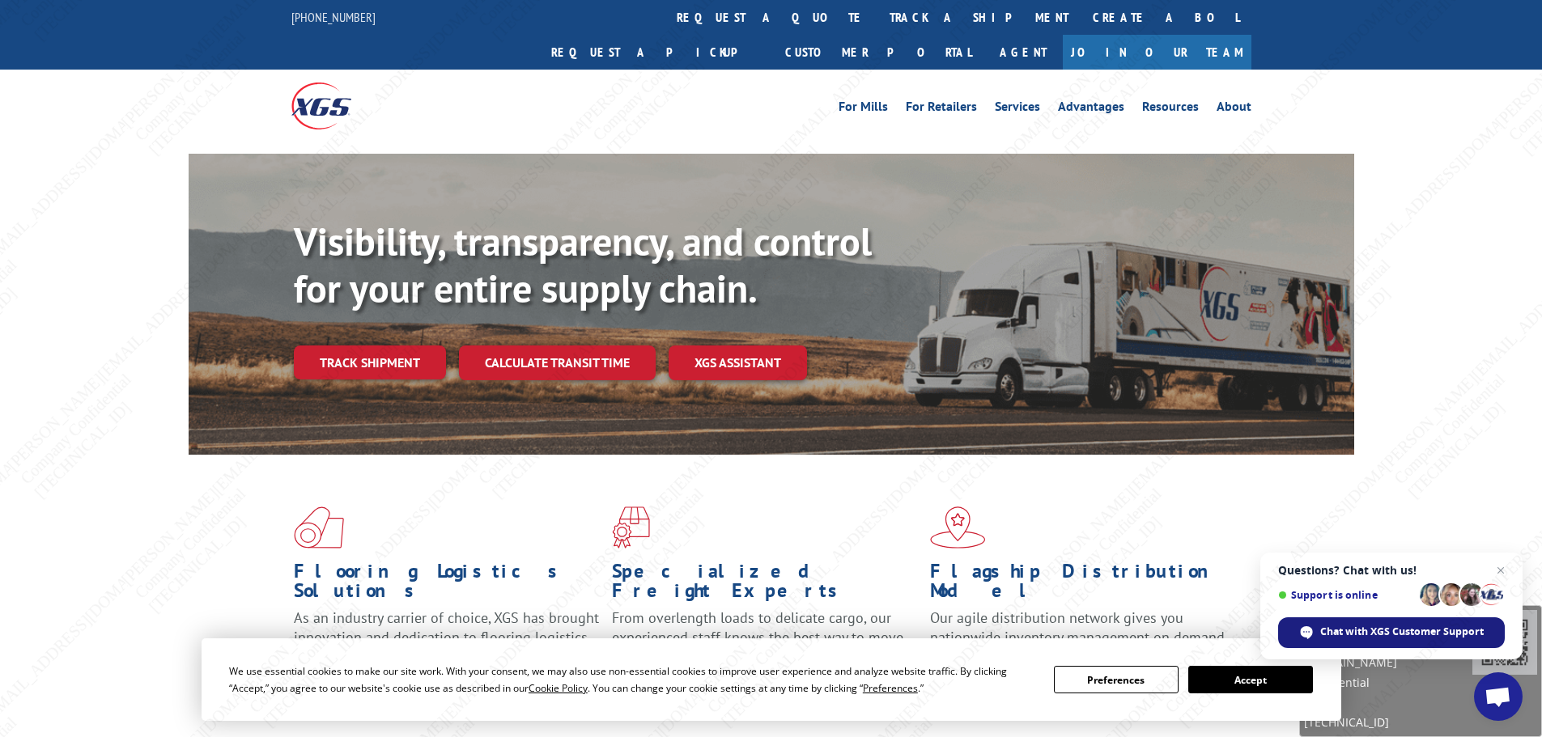  Describe the element at coordinates (765, 585) in the screenshot. I see `h1: Specialized Freight Experts` at that location.